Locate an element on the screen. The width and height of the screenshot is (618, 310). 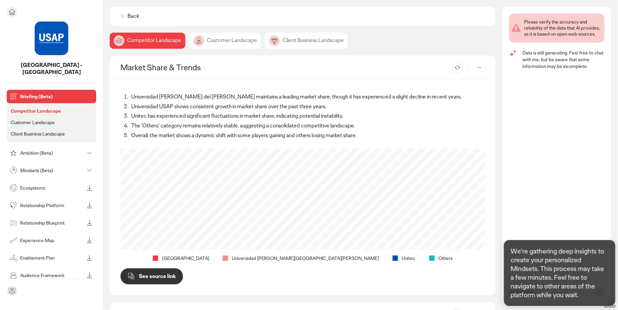
p: Data is still generating. Feel free to chat with me, but be aware that some information may be in... is located at coordinates (564, 60).